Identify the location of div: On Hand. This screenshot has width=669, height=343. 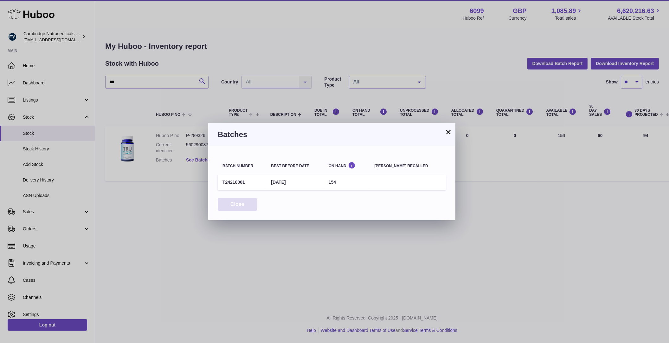
(347, 165).